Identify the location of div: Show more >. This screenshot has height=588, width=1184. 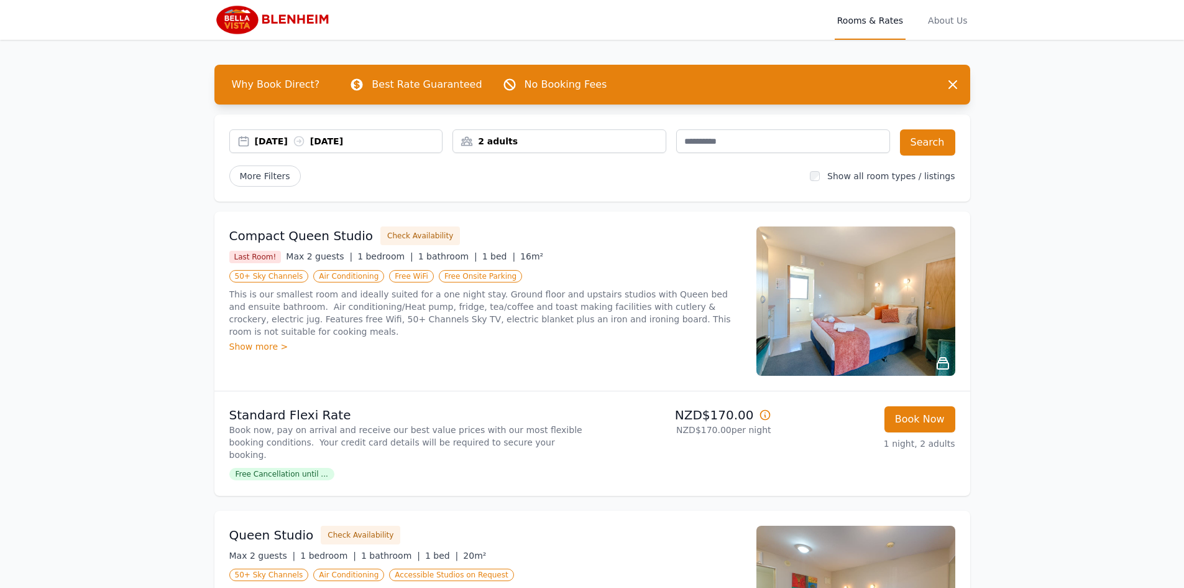
(486, 346).